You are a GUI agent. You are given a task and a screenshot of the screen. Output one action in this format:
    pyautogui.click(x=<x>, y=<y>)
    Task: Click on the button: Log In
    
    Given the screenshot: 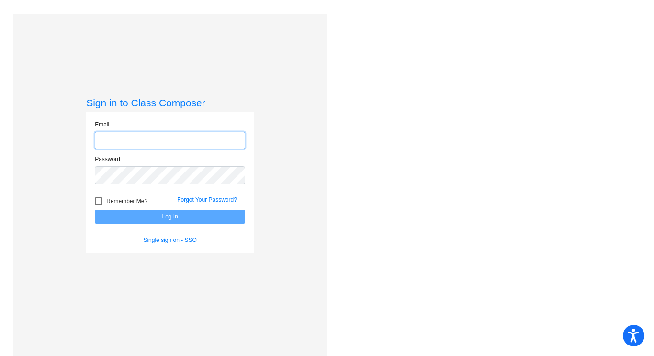 What is the action you would take?
    pyautogui.click(x=170, y=217)
    